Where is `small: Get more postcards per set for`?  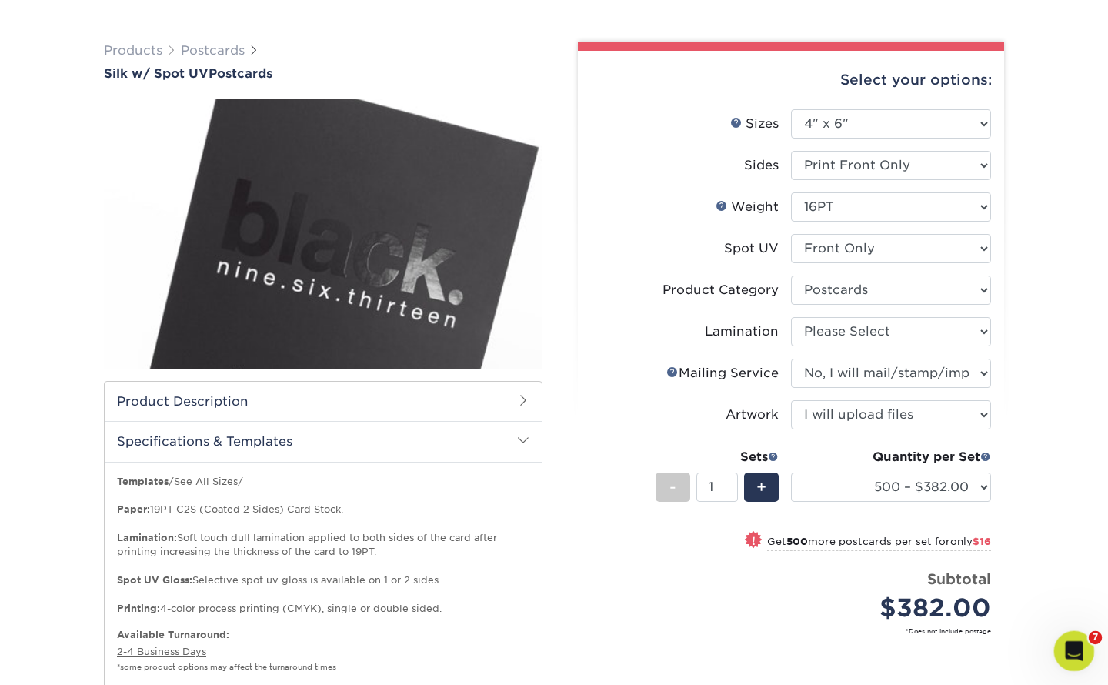
small: Get more postcards per set for is located at coordinates (878, 543).